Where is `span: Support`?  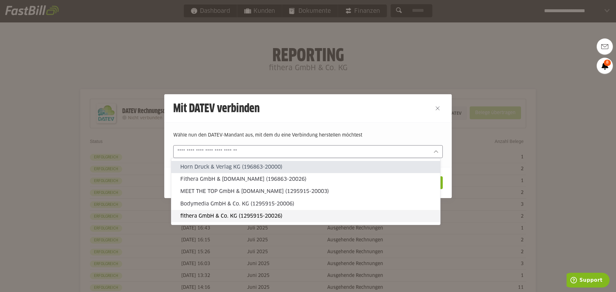 span: Support is located at coordinates (24, 7).